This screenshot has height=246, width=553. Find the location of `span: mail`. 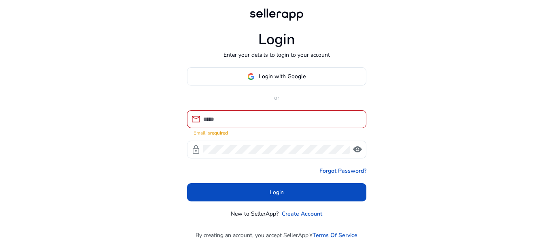

span: mail is located at coordinates (196, 119).